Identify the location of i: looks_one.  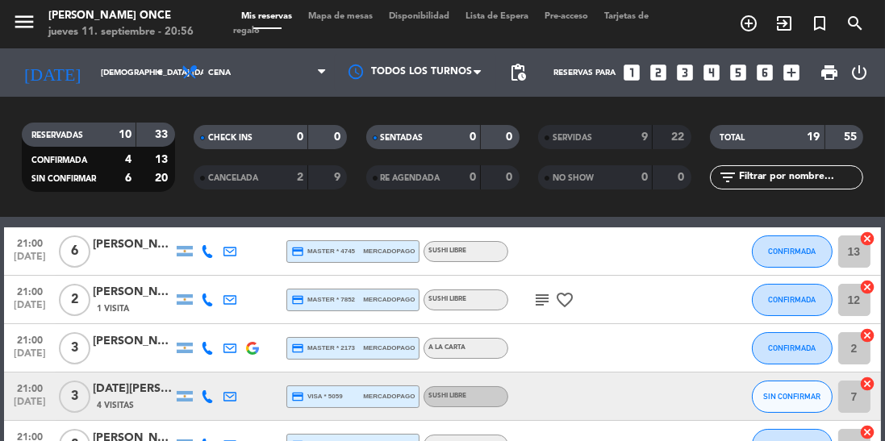
(631, 73).